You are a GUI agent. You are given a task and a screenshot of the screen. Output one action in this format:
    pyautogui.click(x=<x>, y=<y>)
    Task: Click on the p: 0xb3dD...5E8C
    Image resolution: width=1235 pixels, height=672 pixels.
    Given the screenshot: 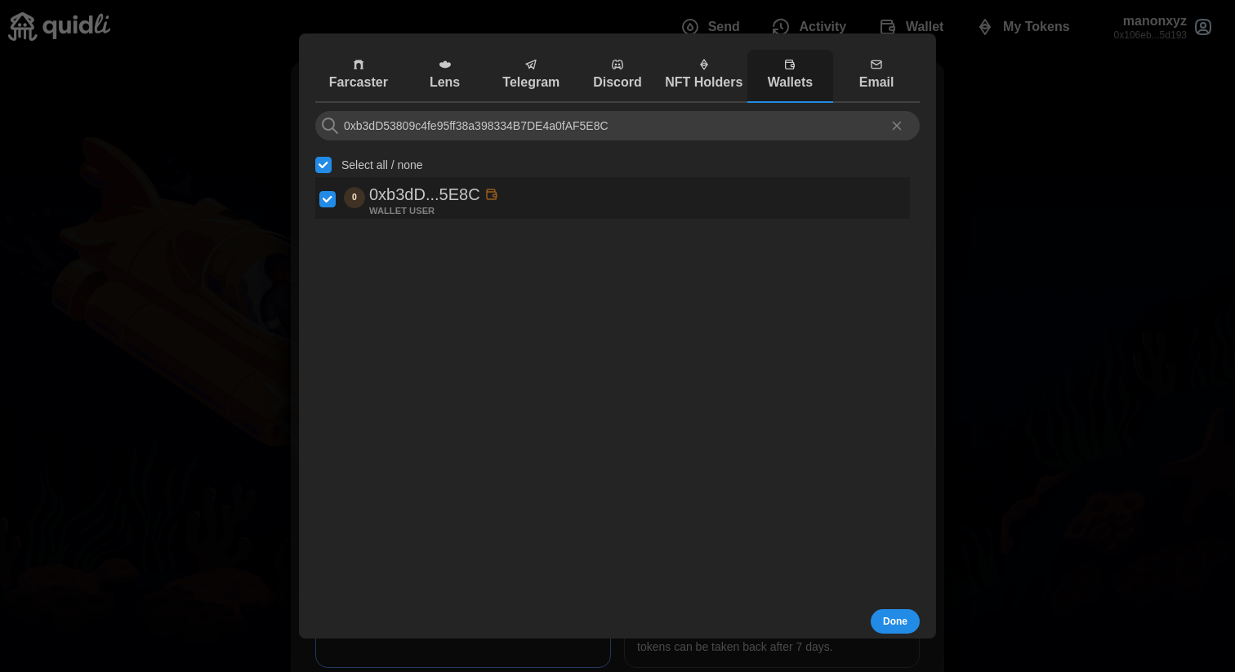 What is the action you would take?
    pyautogui.click(x=425, y=194)
    